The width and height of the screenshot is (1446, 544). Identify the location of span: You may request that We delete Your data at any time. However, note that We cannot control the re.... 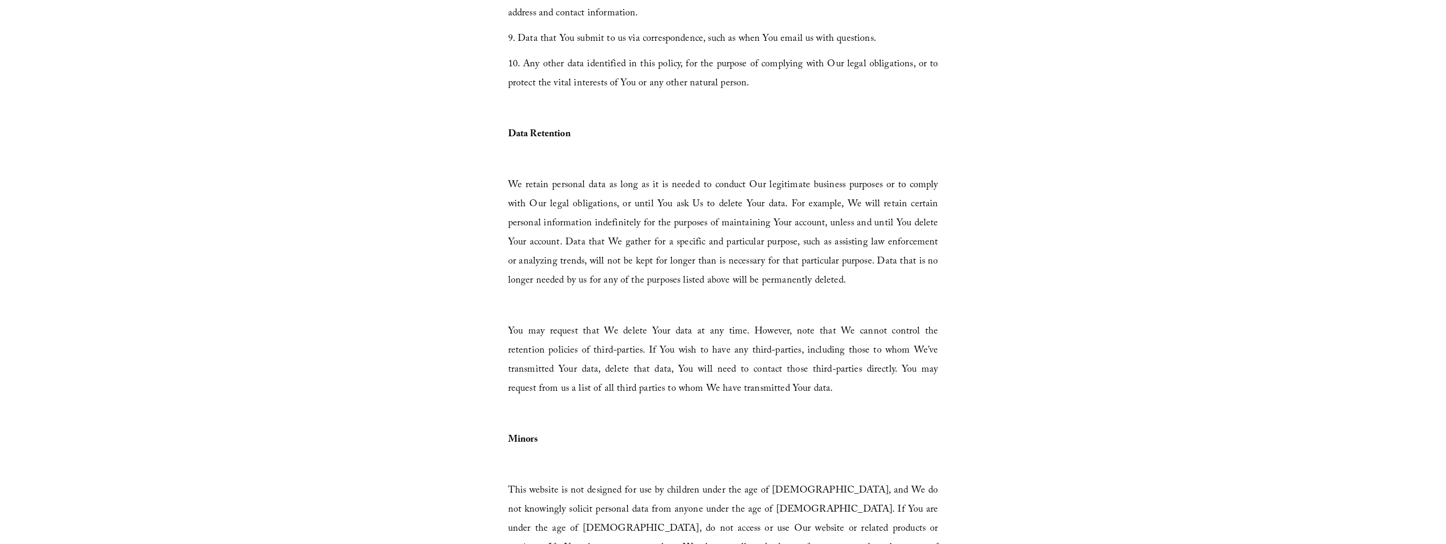
(723, 360).